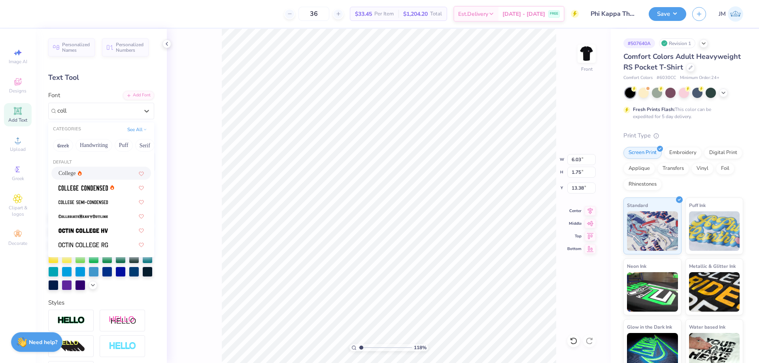 Image resolution: width=759 pixels, height=363 pixels. Describe the element at coordinates (643, 185) in the screenshot. I see `div: Rhinestones` at that location.